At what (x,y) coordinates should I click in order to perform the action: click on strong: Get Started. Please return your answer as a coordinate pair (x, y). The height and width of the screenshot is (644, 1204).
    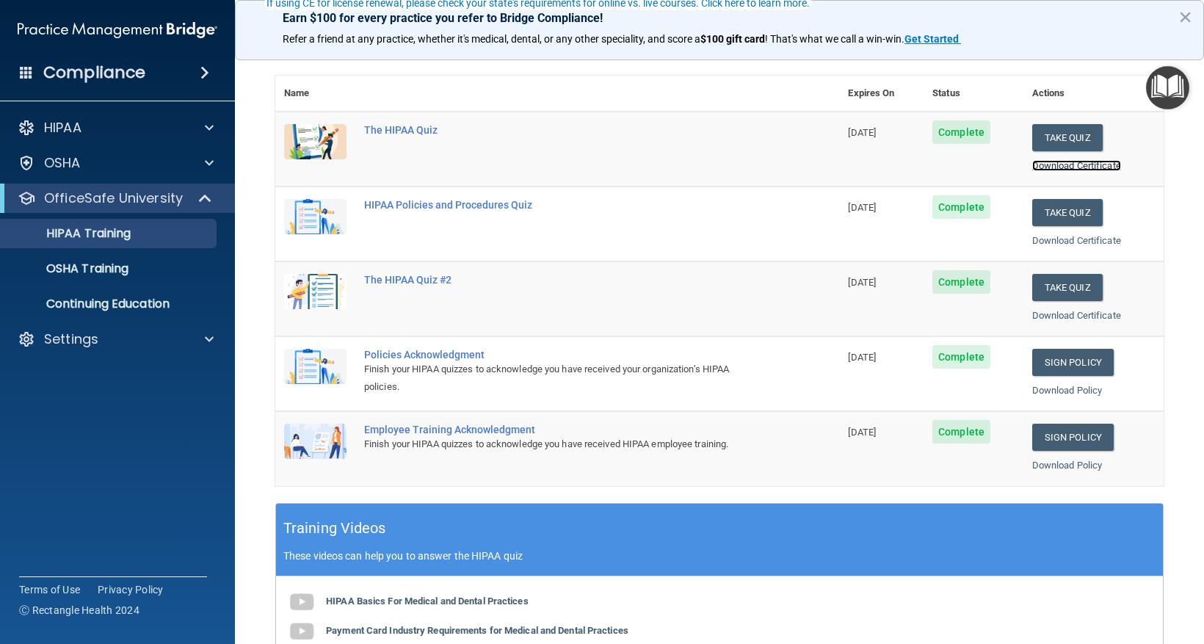
    Looking at the image, I should click on (931, 39).